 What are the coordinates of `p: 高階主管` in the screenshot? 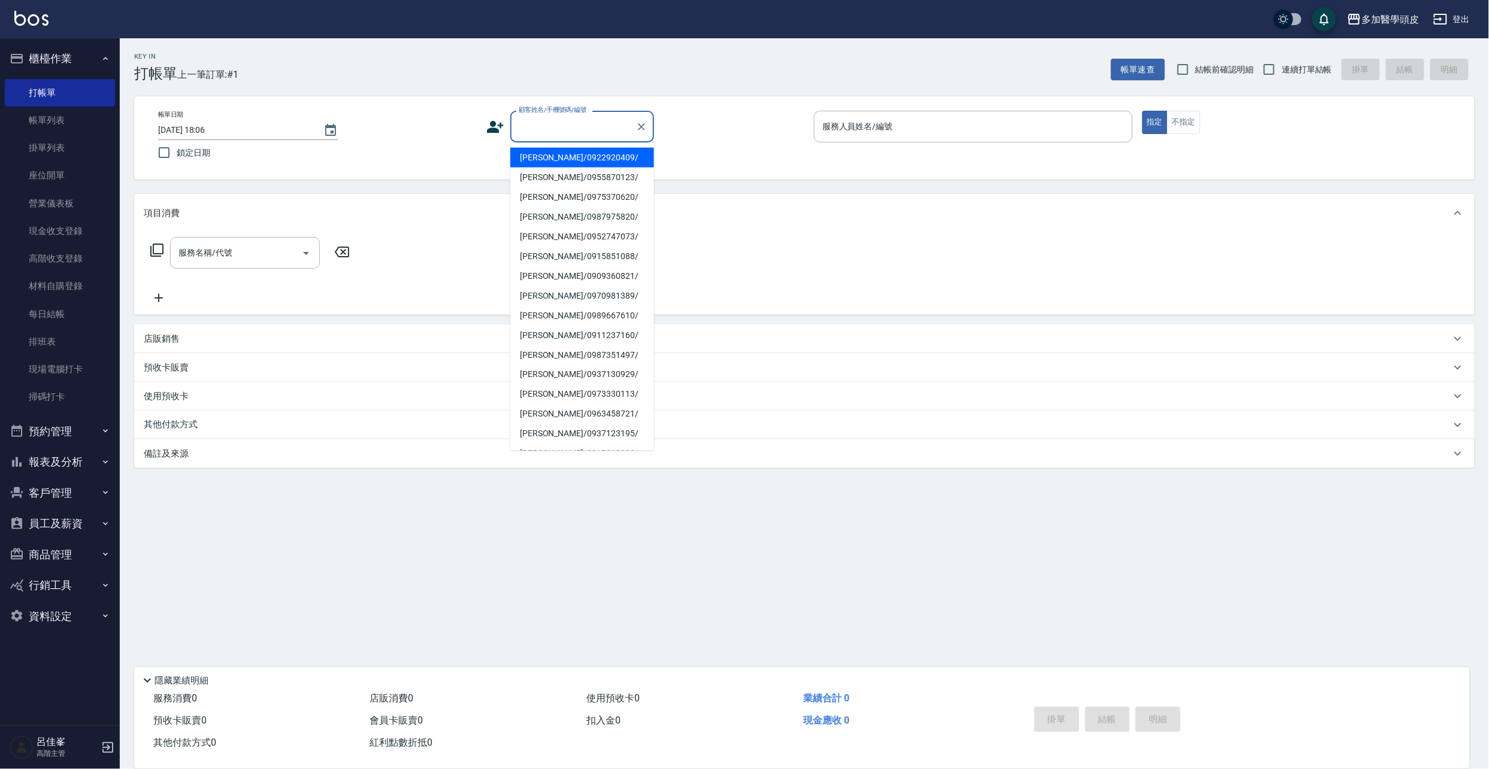 It's located at (67, 754).